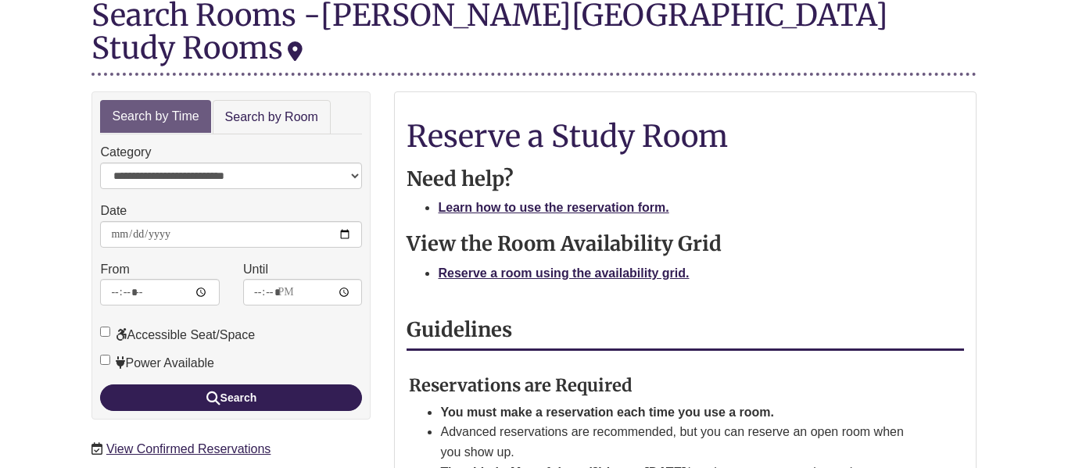 Image resolution: width=1068 pixels, height=468 pixels. Describe the element at coordinates (114, 270) in the screenshot. I see `label: From` at that location.